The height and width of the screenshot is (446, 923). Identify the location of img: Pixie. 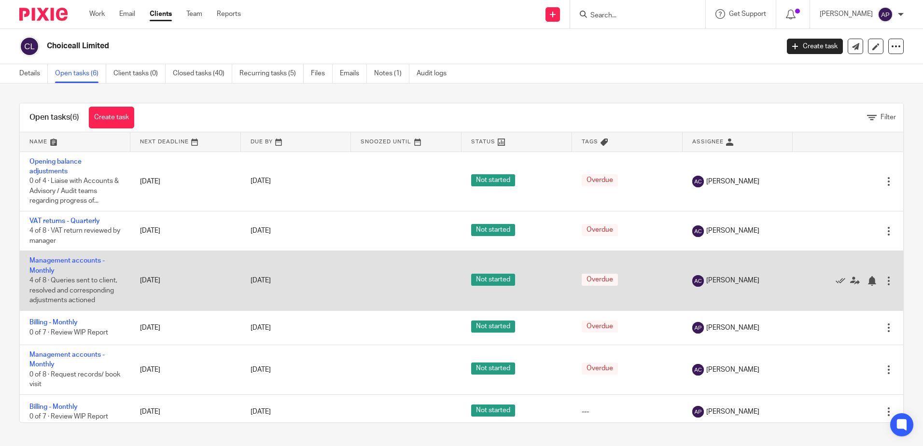
(43, 14).